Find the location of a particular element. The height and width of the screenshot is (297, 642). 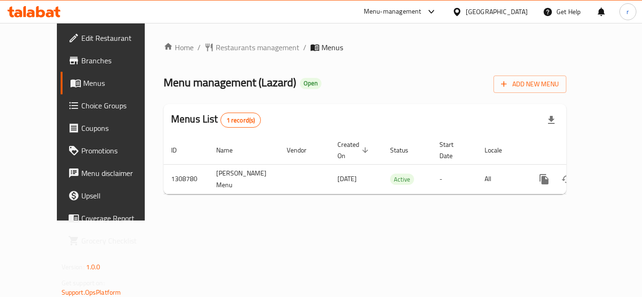

a: Coverage Report is located at coordinates (112, 218).